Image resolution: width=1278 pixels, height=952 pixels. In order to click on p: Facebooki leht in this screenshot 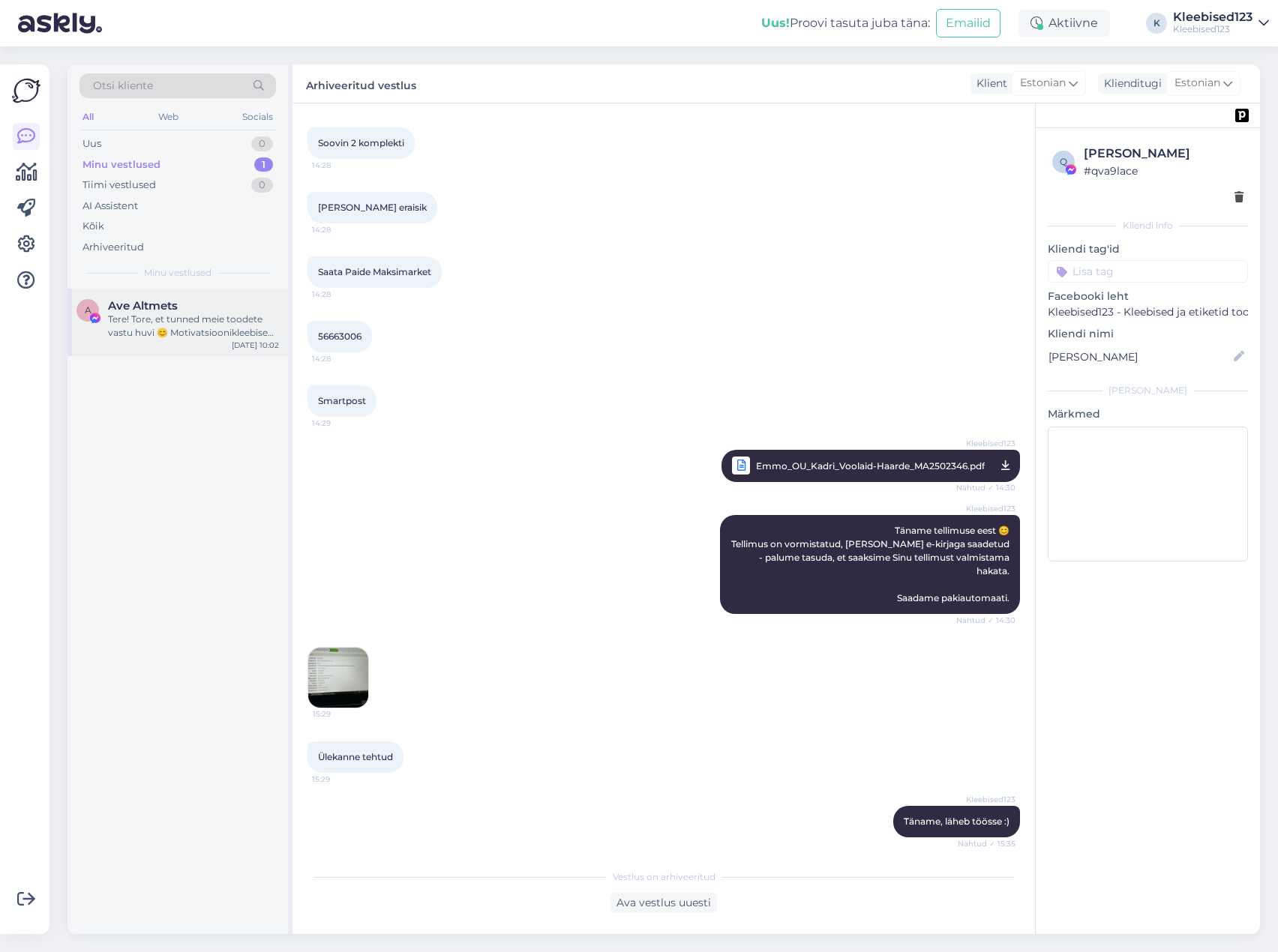, I will do `click(1147, 297)`.